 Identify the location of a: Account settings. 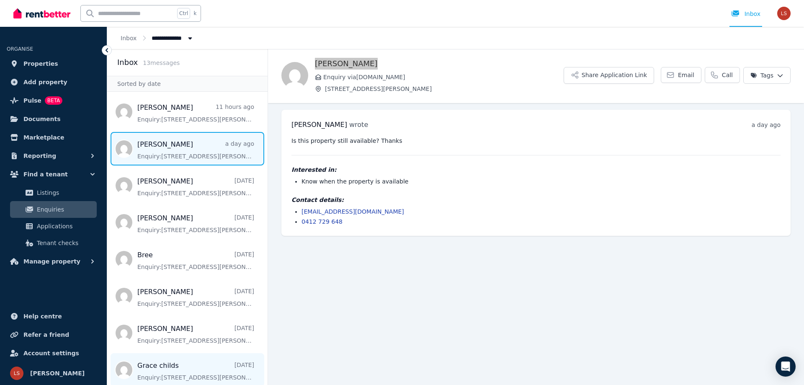
(53, 353).